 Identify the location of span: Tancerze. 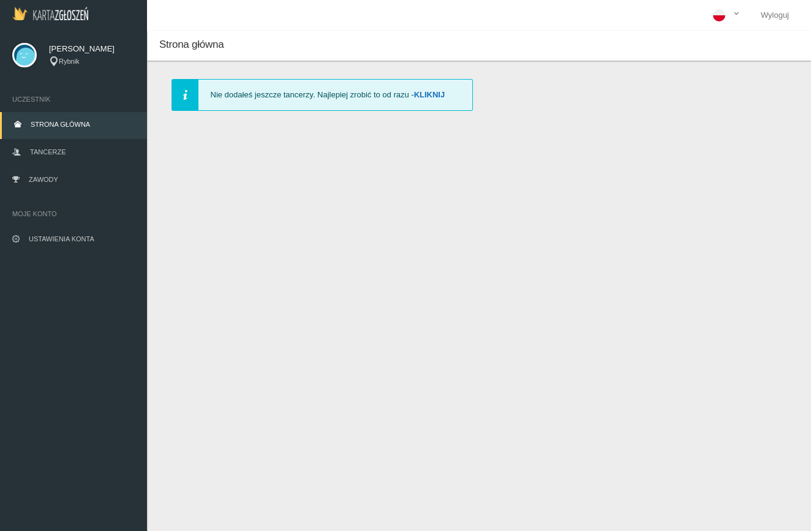
(48, 152).